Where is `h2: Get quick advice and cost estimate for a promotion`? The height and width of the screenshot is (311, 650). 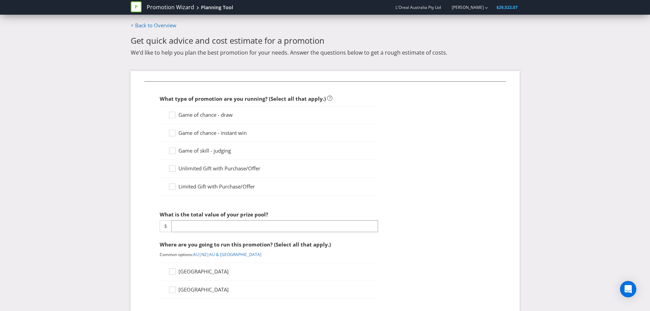 h2: Get quick advice and cost estimate for a promotion is located at coordinates (325, 41).